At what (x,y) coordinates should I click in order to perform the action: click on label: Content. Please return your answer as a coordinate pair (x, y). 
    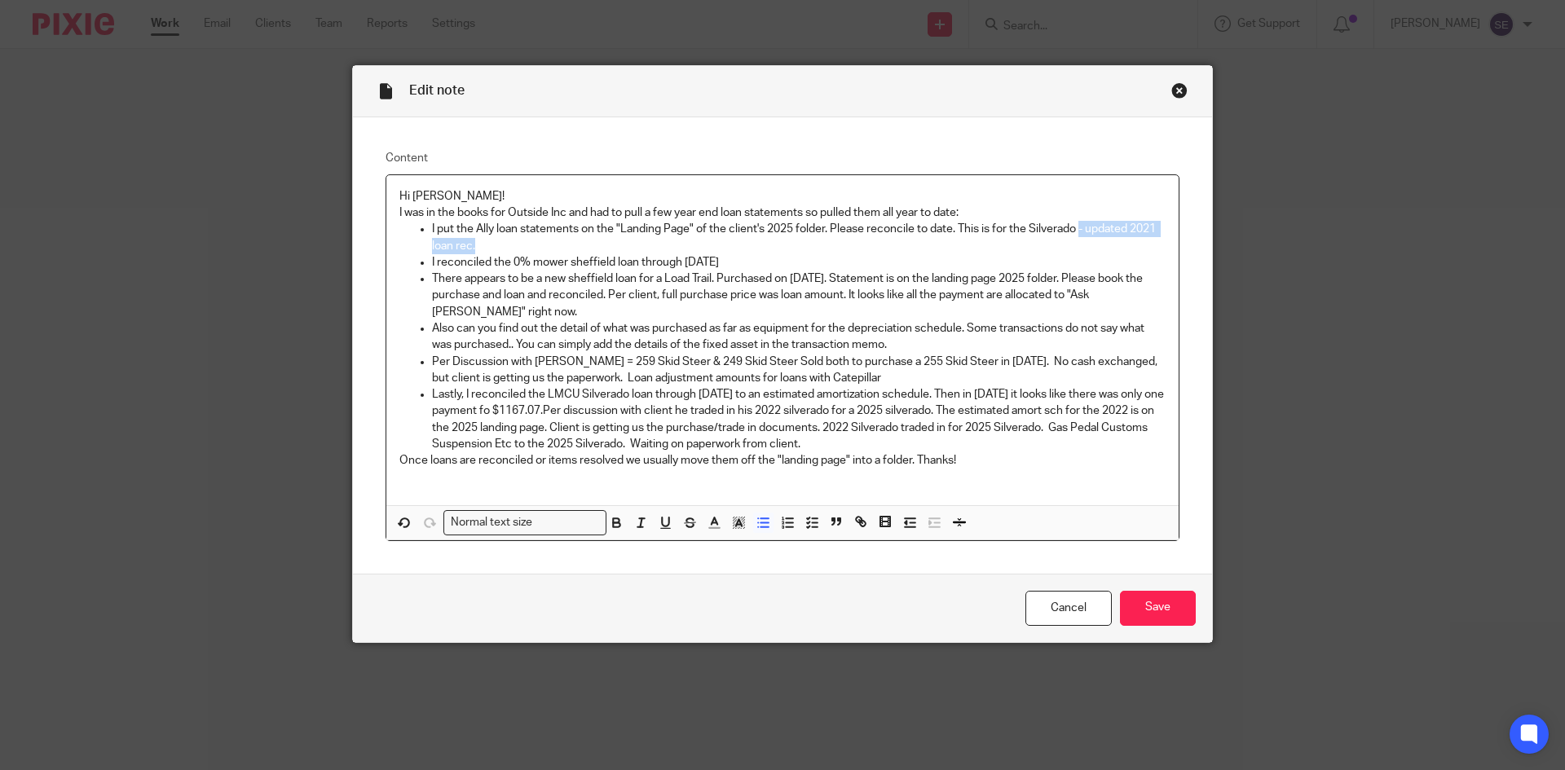
    Looking at the image, I should click on (782, 158).